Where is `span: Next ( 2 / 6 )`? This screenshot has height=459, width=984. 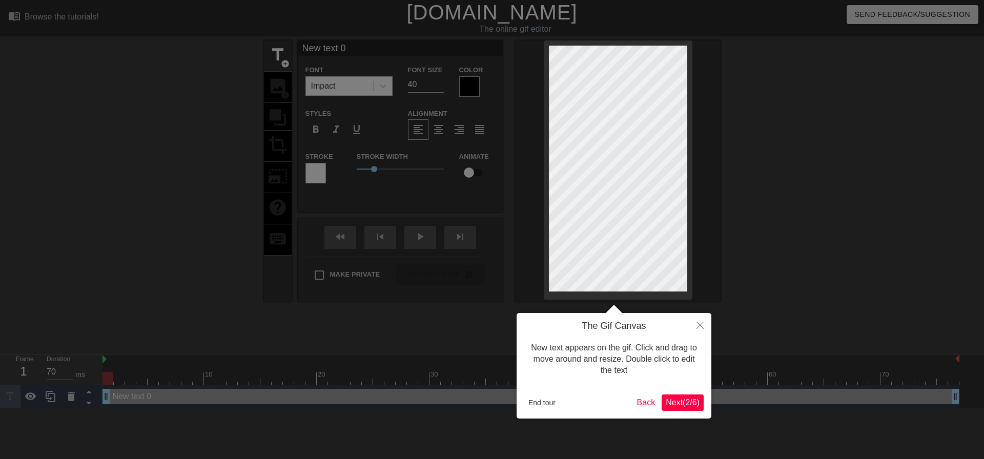 span: Next ( 2 / 6 ) is located at coordinates (683, 402).